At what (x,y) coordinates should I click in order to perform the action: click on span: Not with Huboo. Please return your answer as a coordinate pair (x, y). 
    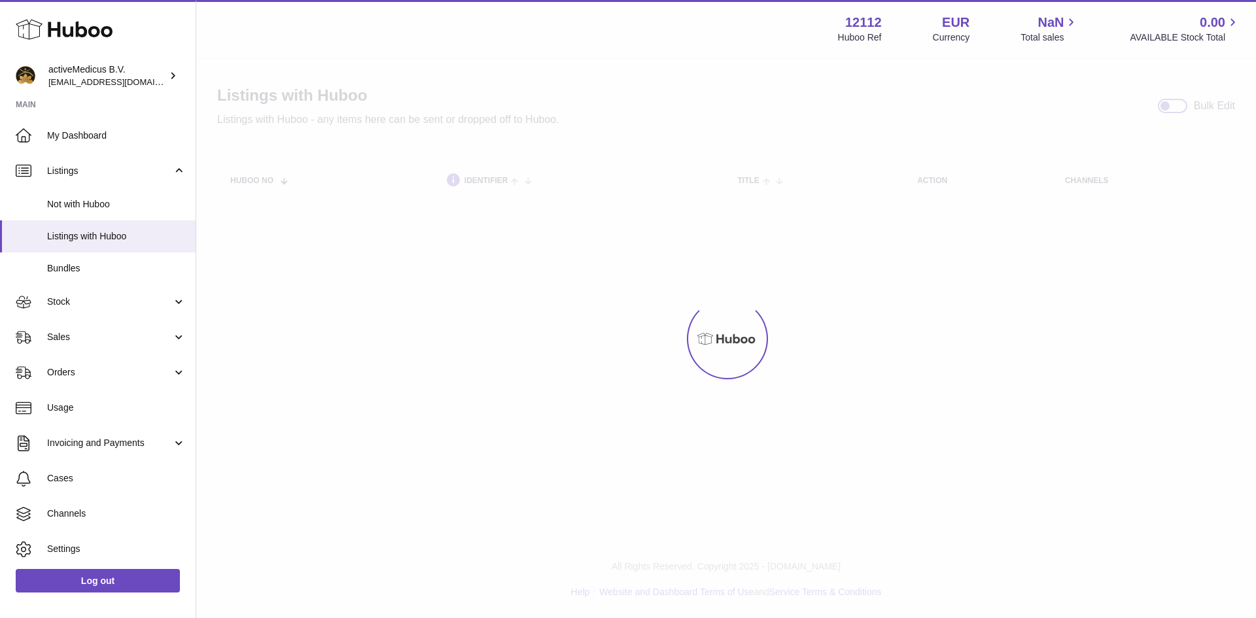
    Looking at the image, I should click on (116, 204).